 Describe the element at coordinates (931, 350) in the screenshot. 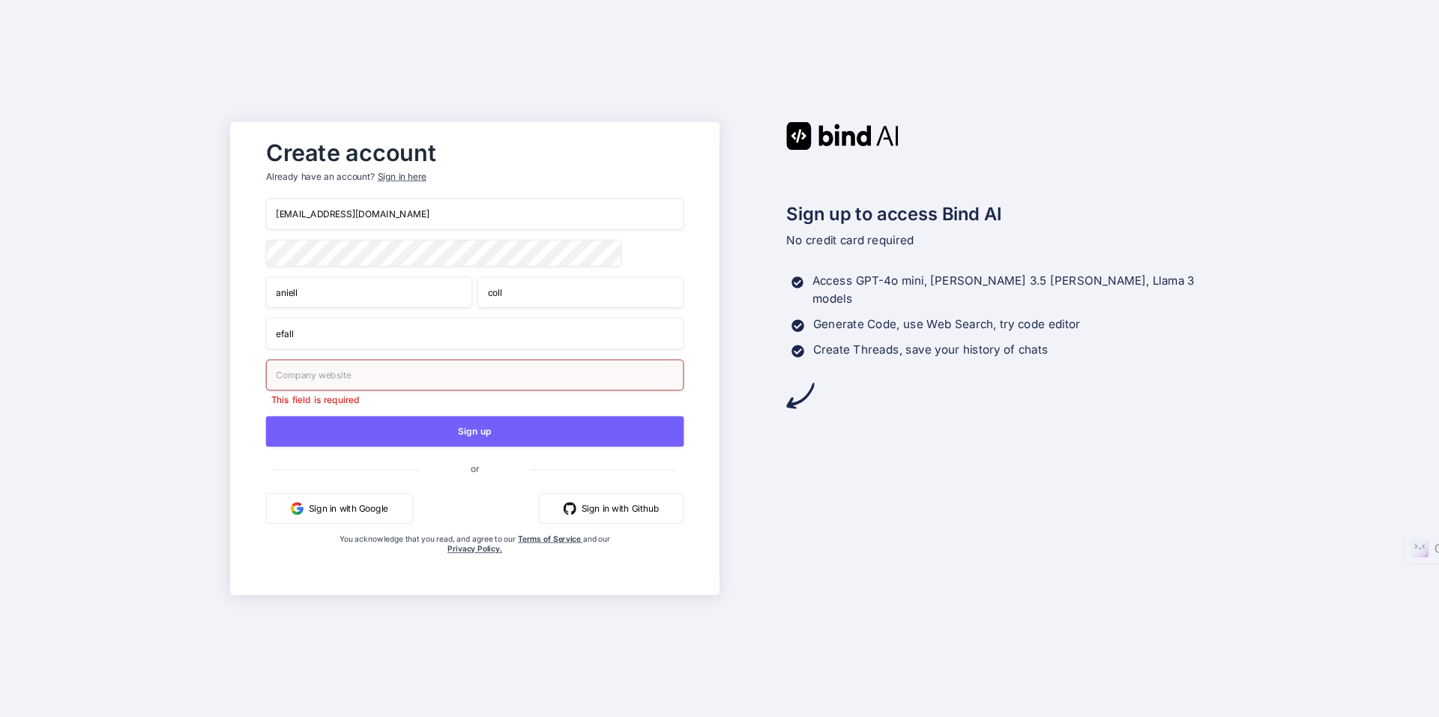

I see `p: Create Threads, save your history of chats` at that location.